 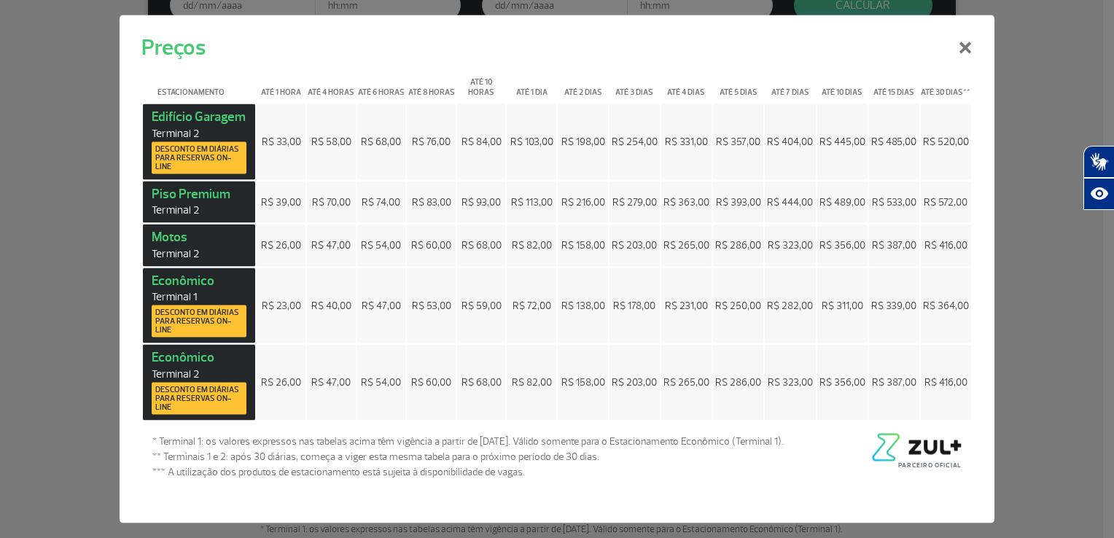 I want to click on img: logo-zul-black.png, so click(x=915, y=447).